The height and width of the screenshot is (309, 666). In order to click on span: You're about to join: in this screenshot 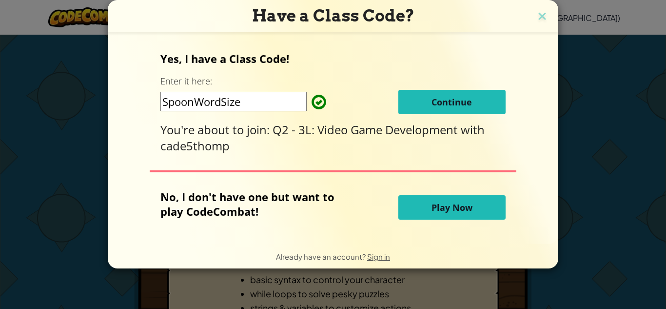, I will do `click(216, 129)`.